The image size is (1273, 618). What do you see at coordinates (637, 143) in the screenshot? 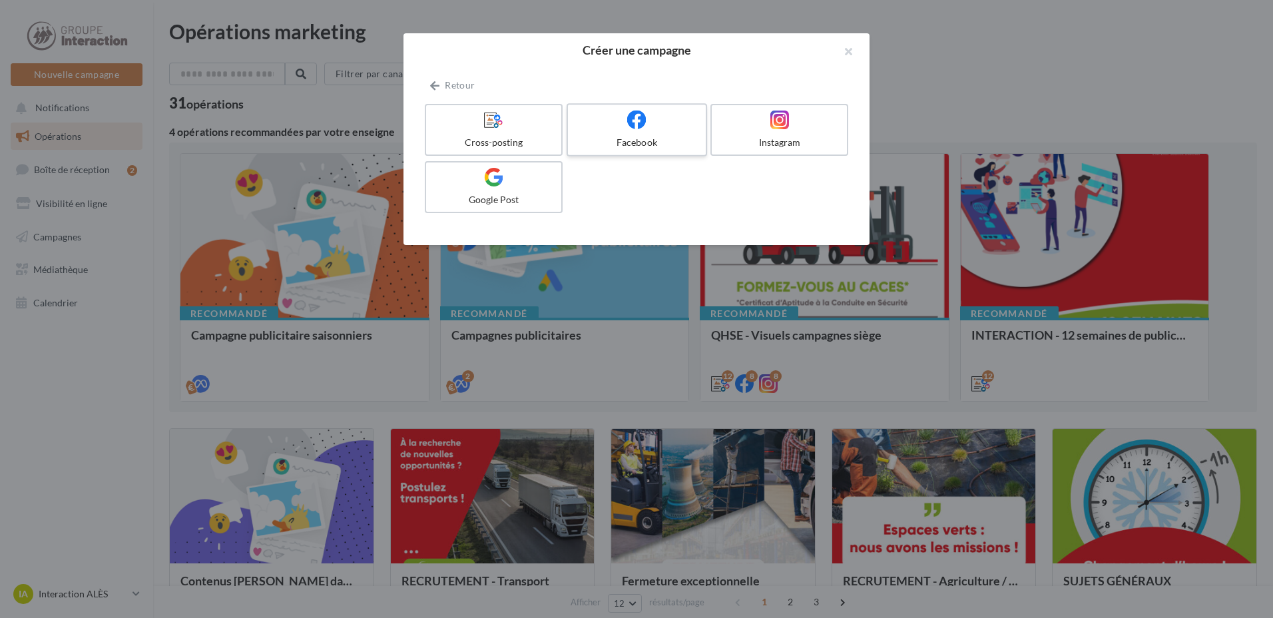
I see `div: Facebook` at bounding box center [637, 143].